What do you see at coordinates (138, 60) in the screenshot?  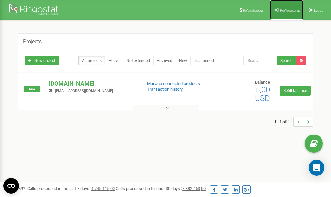 I see `a: Not extended` at bounding box center [138, 60].